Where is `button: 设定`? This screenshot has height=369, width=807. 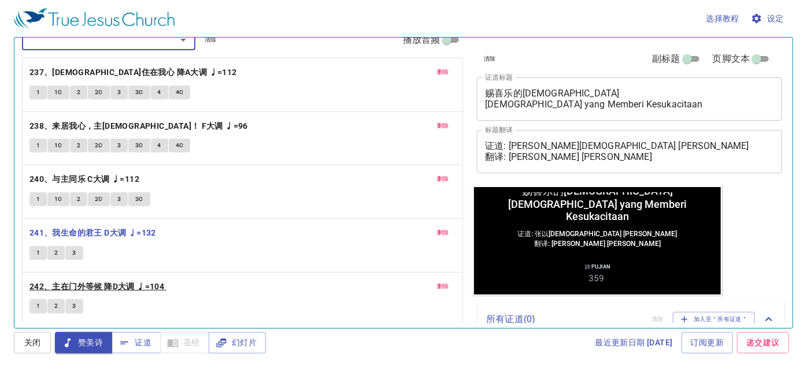
button: 设定 is located at coordinates (768, 18).